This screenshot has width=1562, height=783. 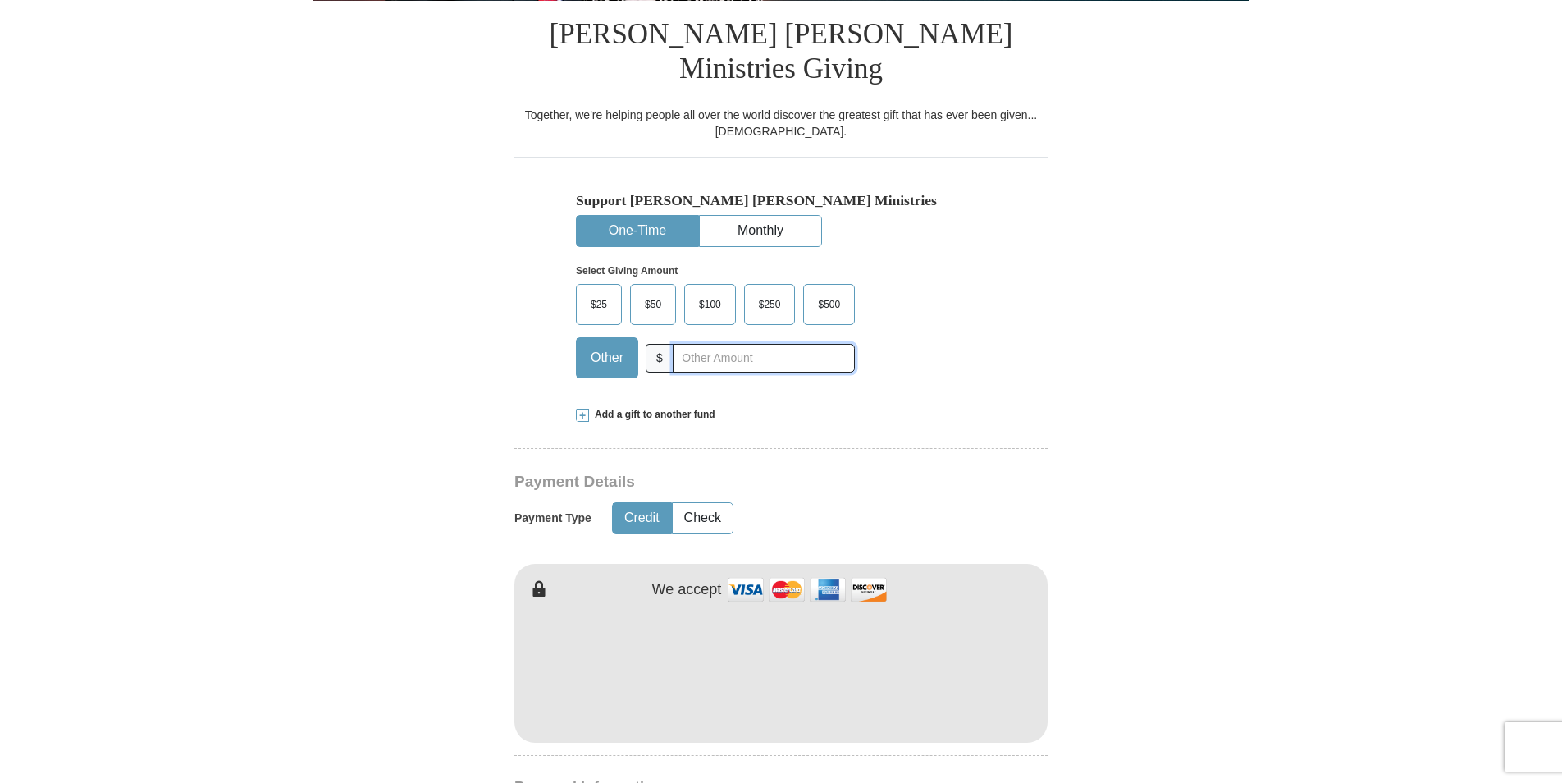 What do you see at coordinates (687, 590) in the screenshot?
I see `h4: We accept` at bounding box center [687, 590].